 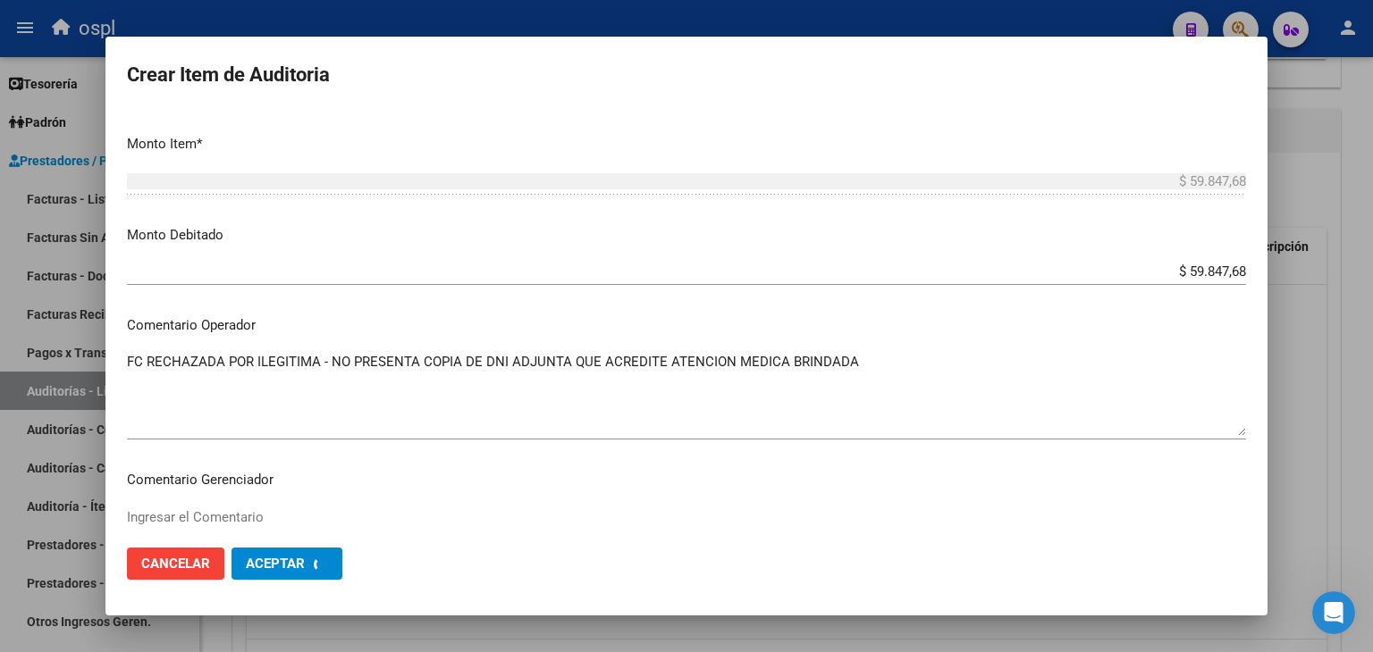 What do you see at coordinates (287, 564) in the screenshot?
I see `button: Aceptar` at bounding box center [287, 564].